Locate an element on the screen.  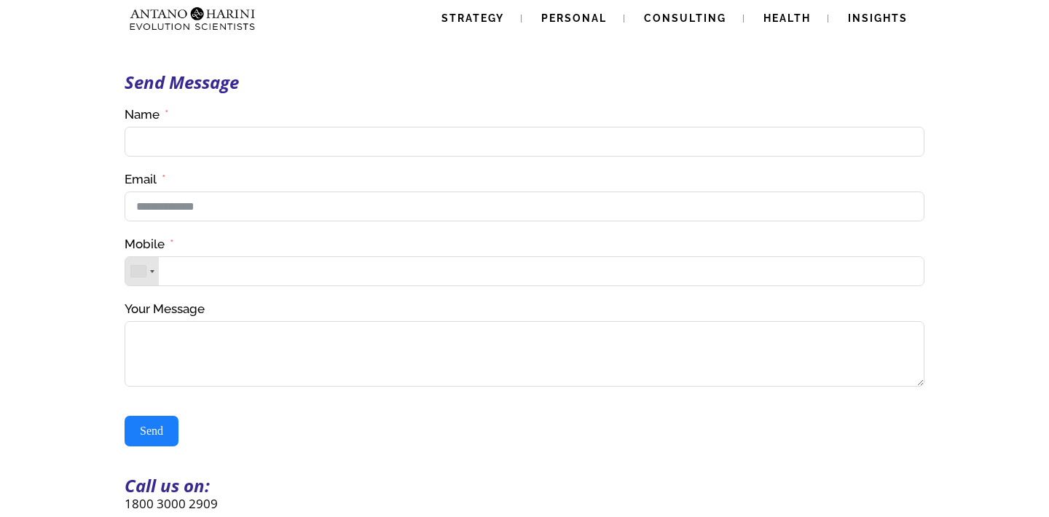
span: Insights is located at coordinates (878, 18).